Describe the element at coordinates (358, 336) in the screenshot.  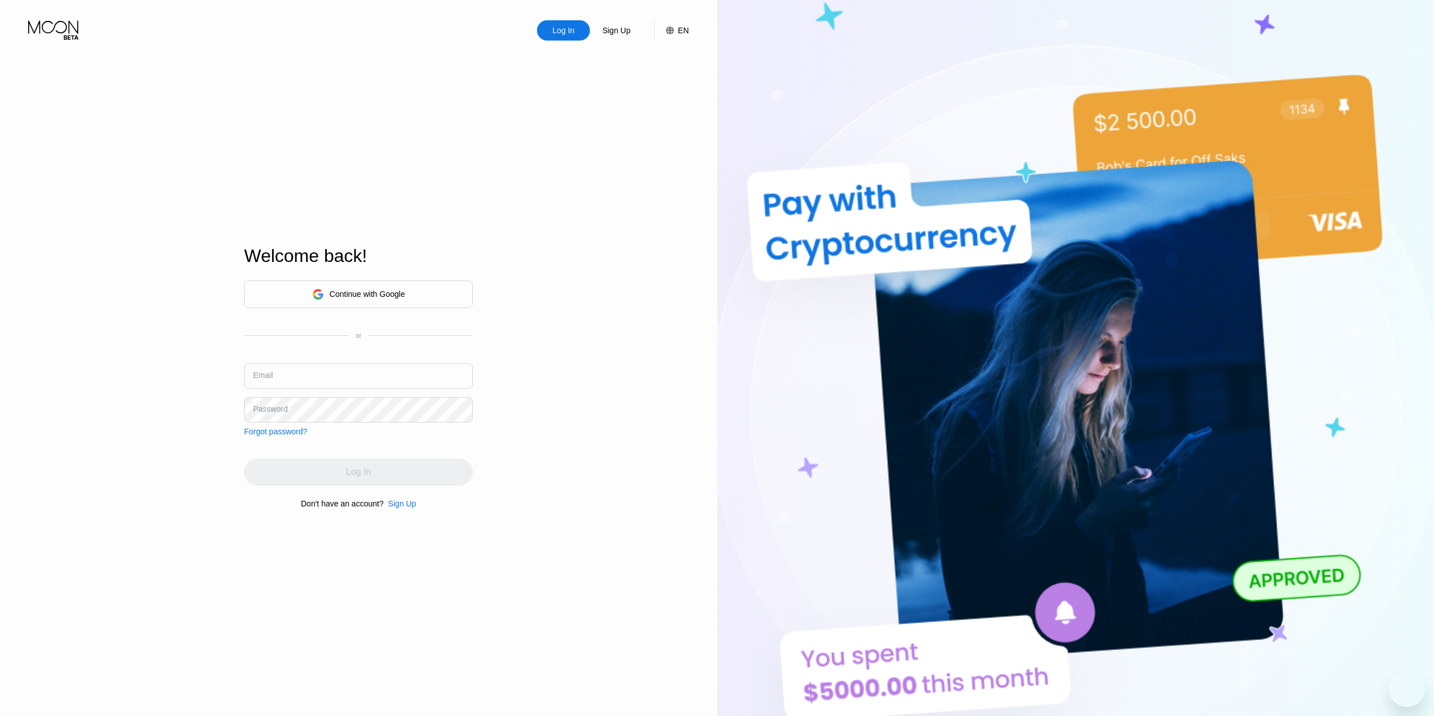
I see `div: or` at that location.